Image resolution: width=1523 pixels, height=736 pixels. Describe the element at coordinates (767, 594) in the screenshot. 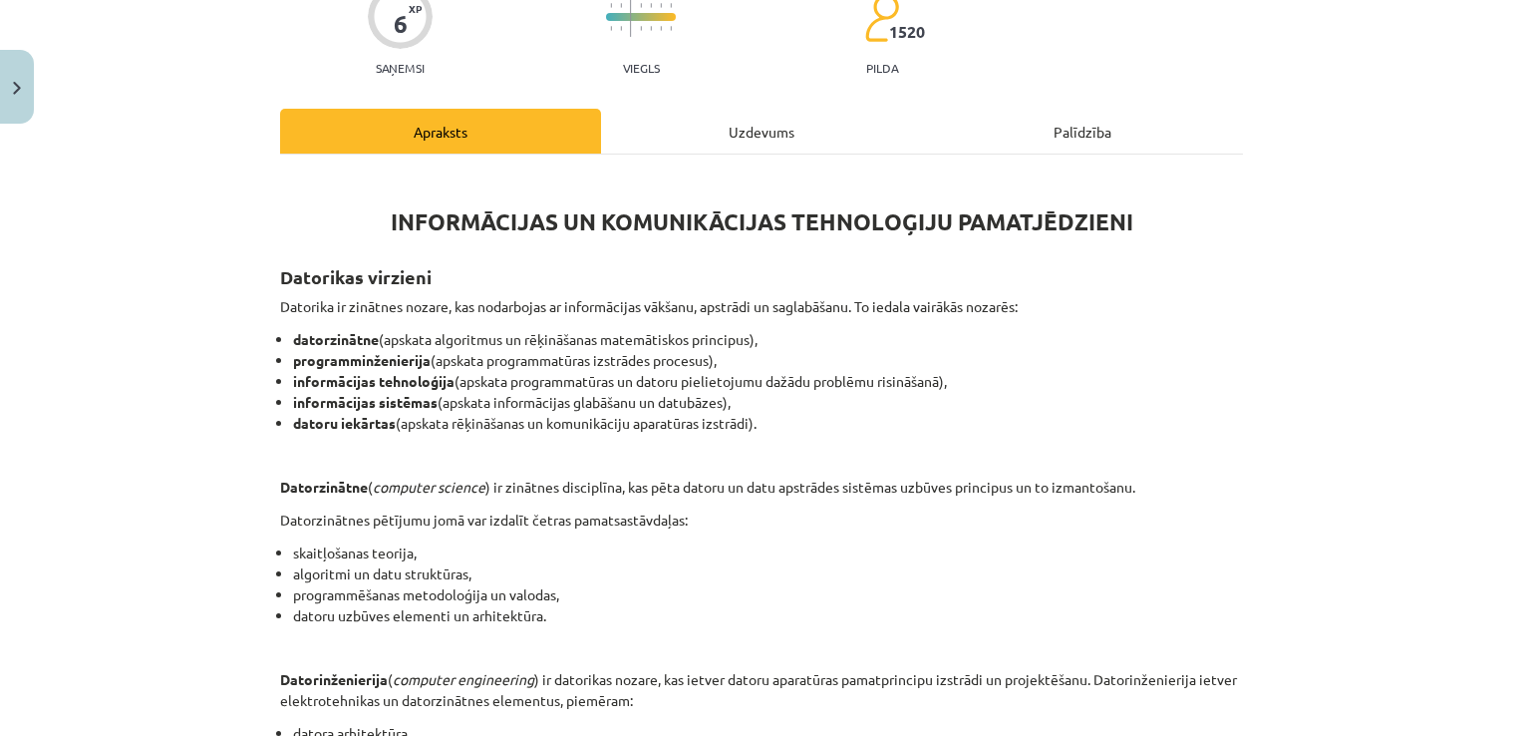

I see `li: programmēšanas metodoloģija un valodas,` at that location.